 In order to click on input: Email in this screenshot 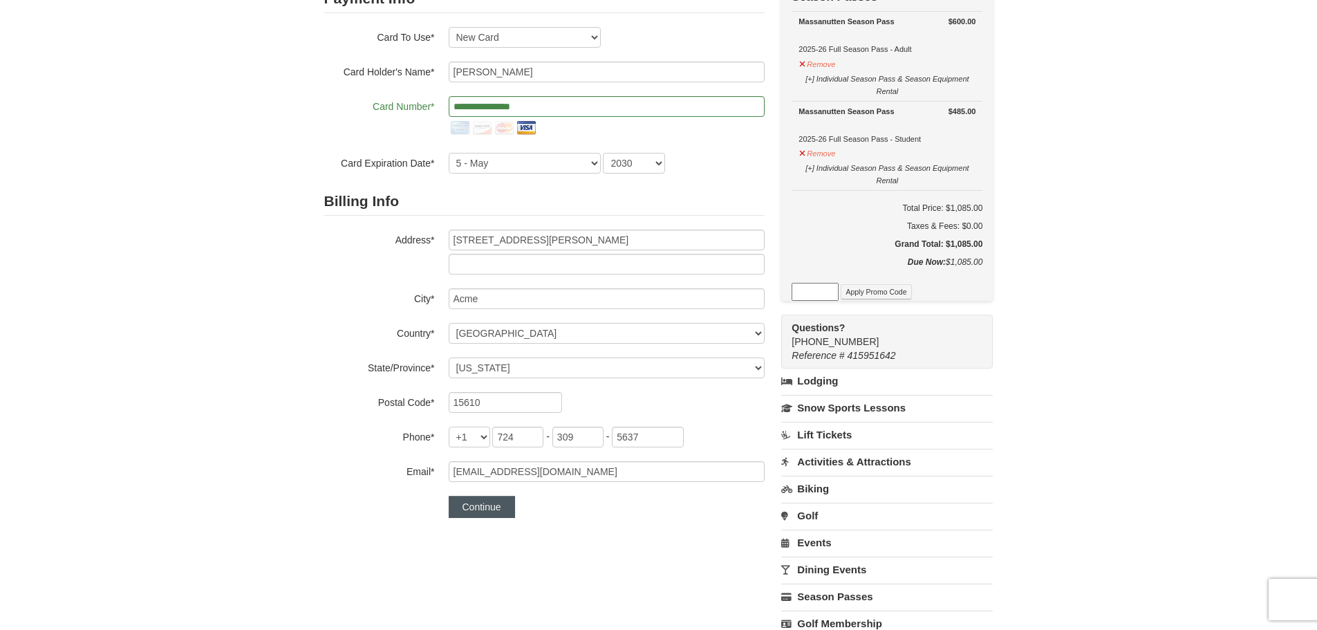, I will do `click(606, 471)`.